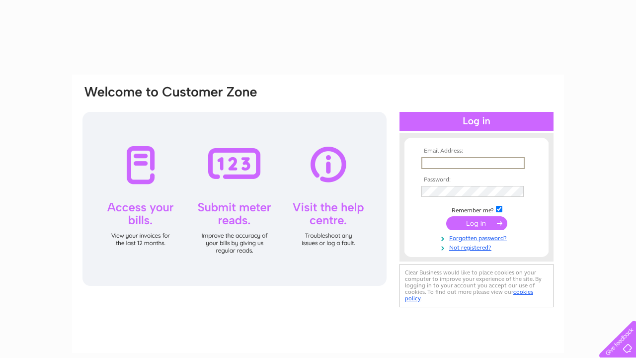 The height and width of the screenshot is (358, 636). What do you see at coordinates (477, 223) in the screenshot?
I see `input: Submit` at bounding box center [477, 223].